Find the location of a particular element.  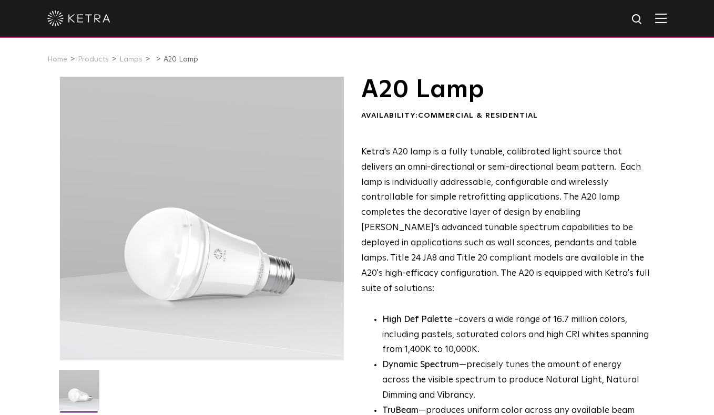

a: Home is located at coordinates (57, 59).